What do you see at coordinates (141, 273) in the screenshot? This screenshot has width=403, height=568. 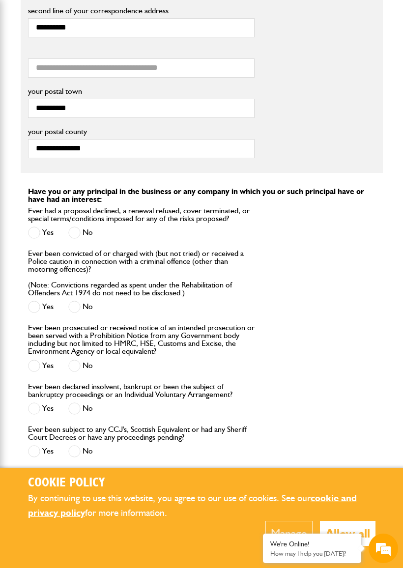 I see `label: Ever been convicted of or charged with (but not tried) or received a Police caution in connection...` at bounding box center [141, 273].